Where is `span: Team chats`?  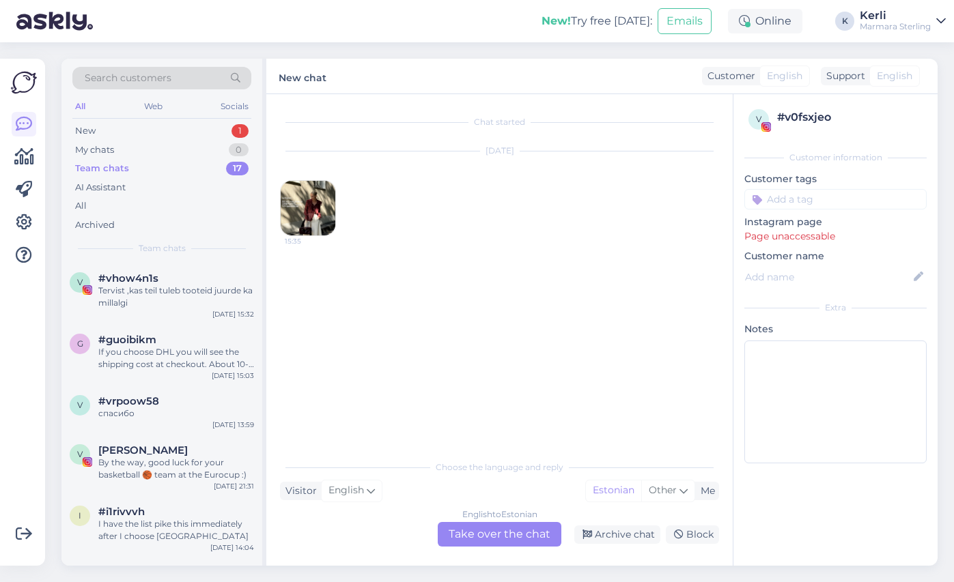 span: Team chats is located at coordinates (162, 249).